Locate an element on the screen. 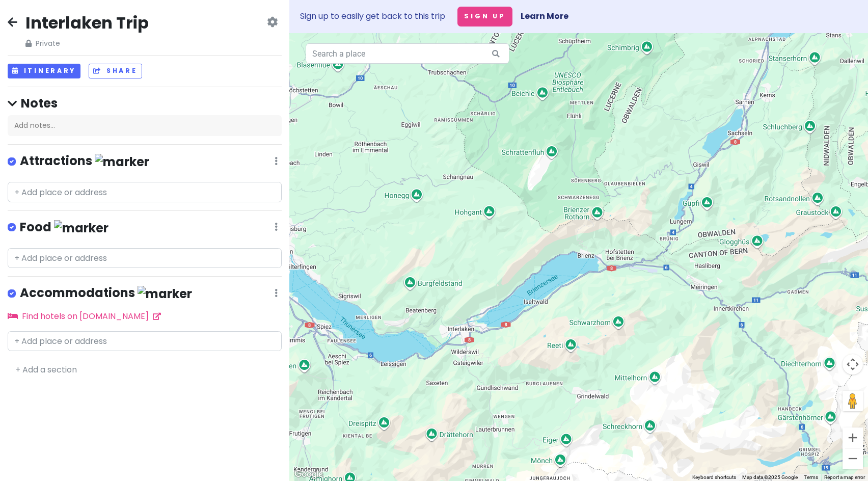 Image resolution: width=868 pixels, height=481 pixels. img: Google is located at coordinates (309, 474).